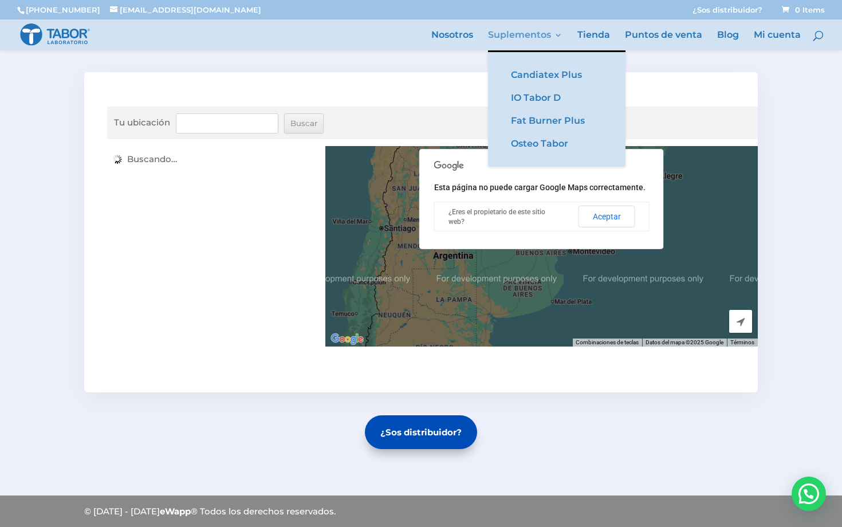  What do you see at coordinates (55, 34) in the screenshot?
I see `img: Laboratorio Tabor` at bounding box center [55, 34].